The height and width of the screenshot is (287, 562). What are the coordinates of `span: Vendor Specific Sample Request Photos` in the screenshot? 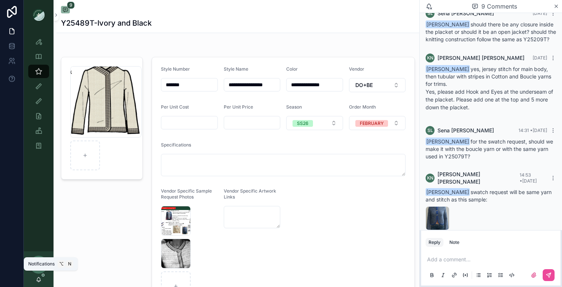 It's located at (186, 194).